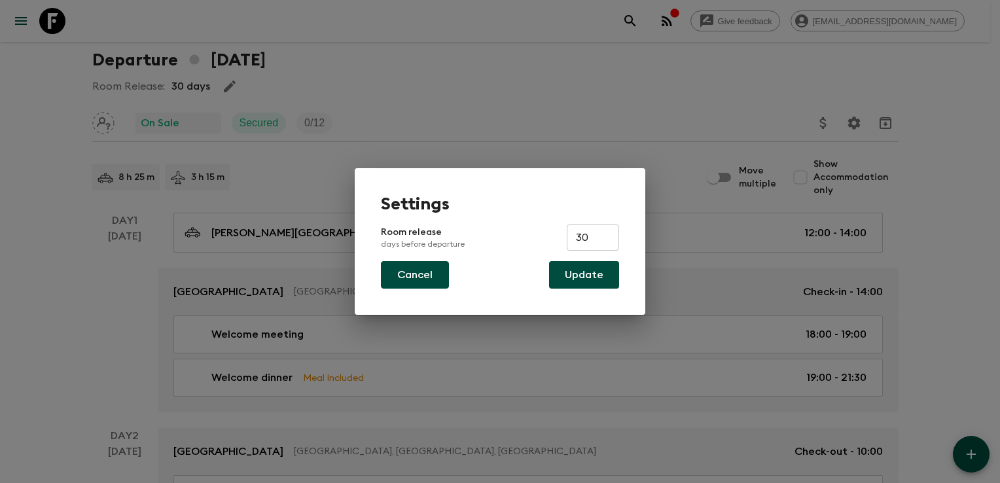  What do you see at coordinates (593, 238) in the screenshot?
I see `input: e.g. 30` at bounding box center [593, 238].